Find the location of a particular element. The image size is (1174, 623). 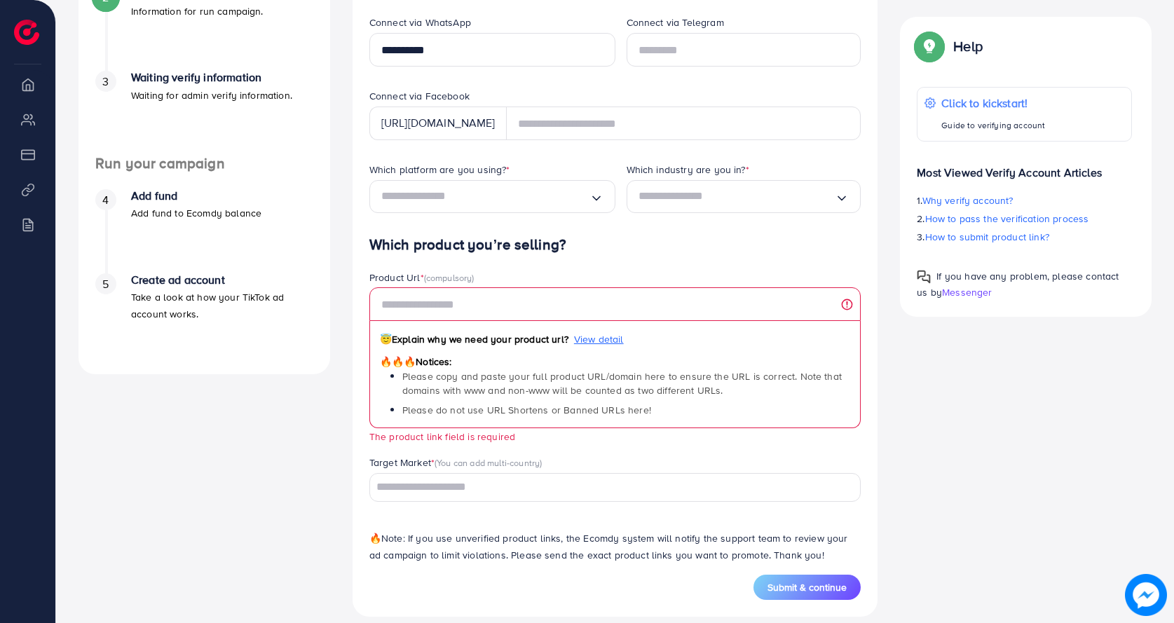

span: Submit & continue is located at coordinates (807, 587).